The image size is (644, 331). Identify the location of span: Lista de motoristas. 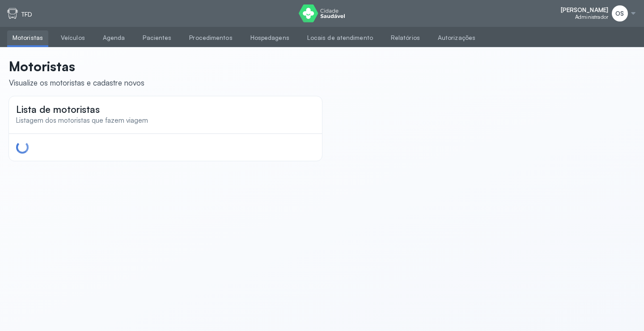
(58, 109).